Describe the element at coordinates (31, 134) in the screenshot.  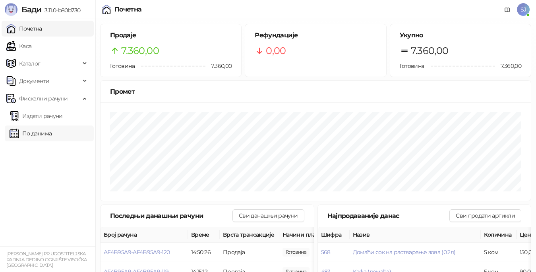
I see `a: По данима` at that location.